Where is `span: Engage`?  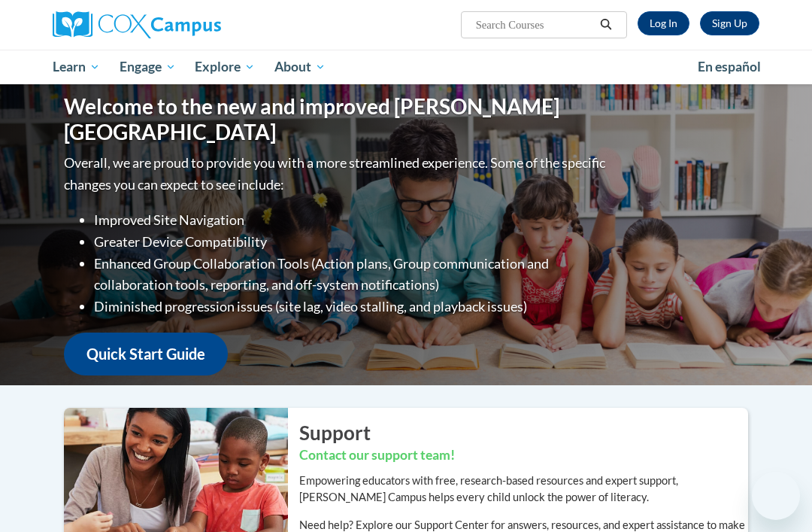 span: Engage is located at coordinates (147, 67).